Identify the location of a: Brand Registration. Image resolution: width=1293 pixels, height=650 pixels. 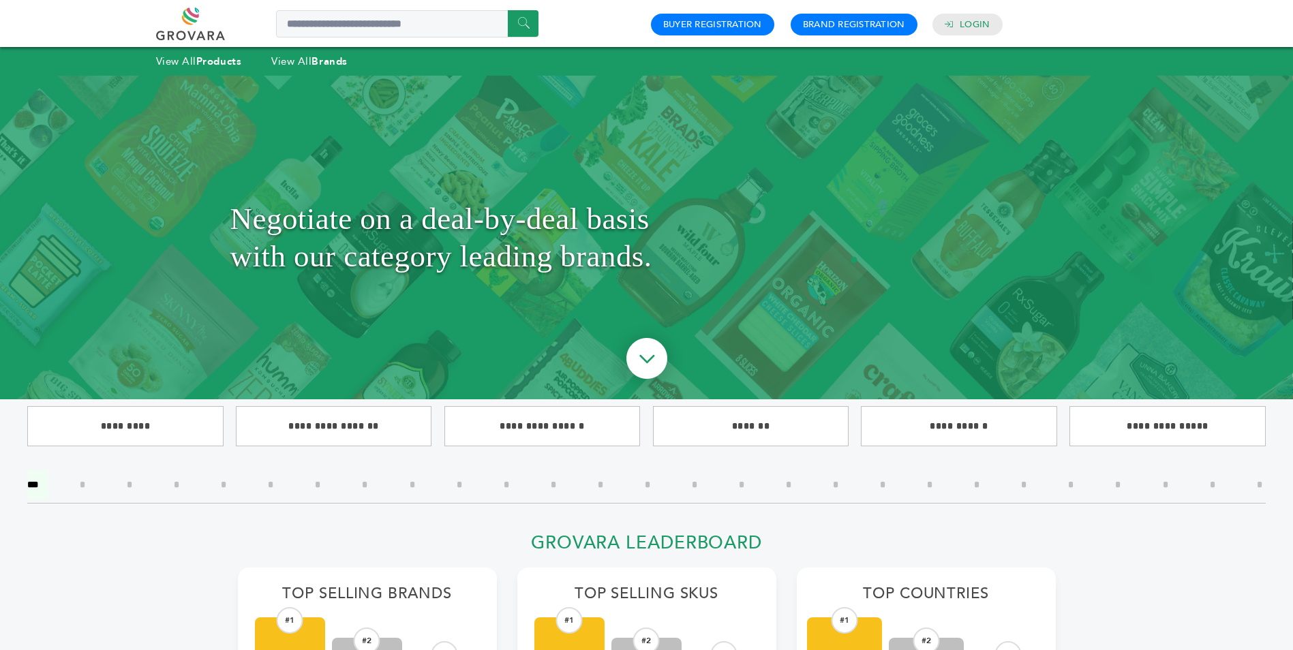
(854, 25).